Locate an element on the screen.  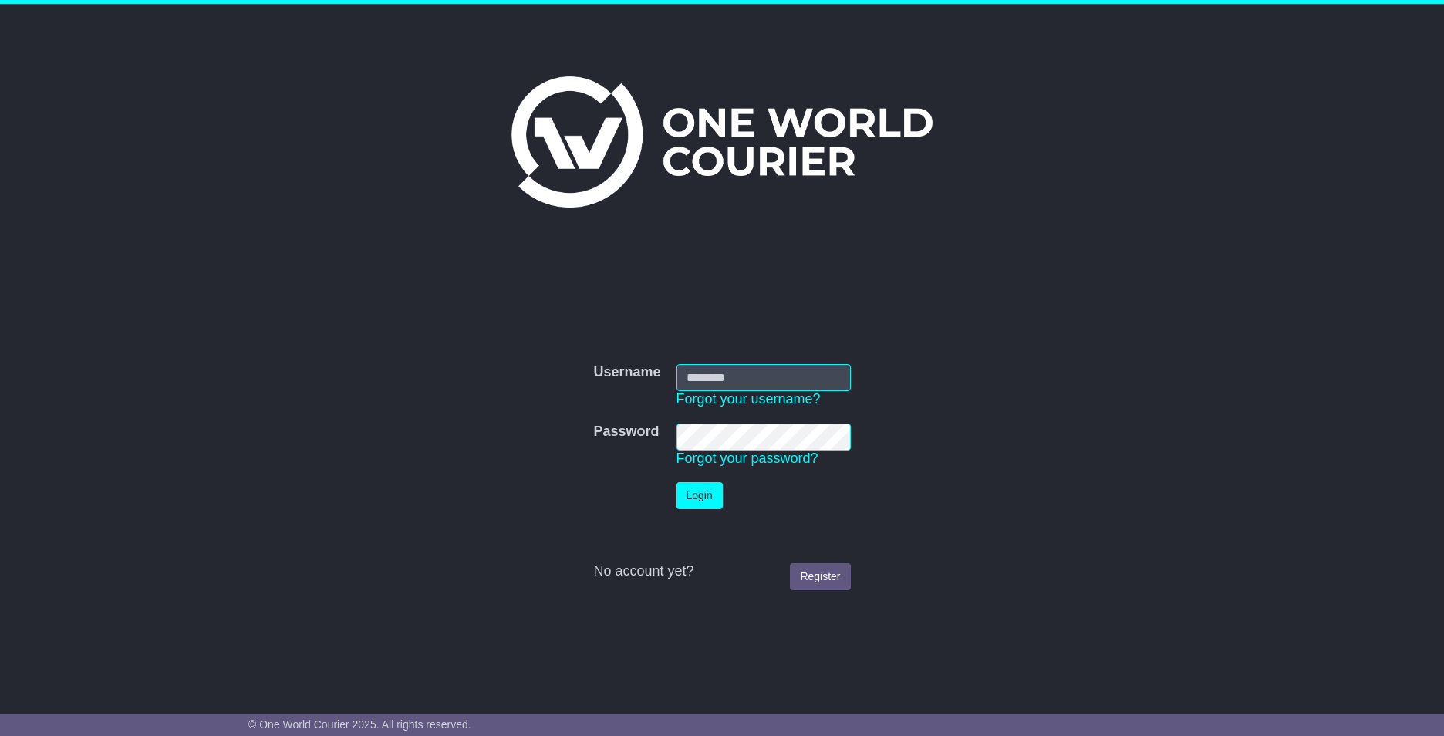
label: Username is located at coordinates (626, 372).